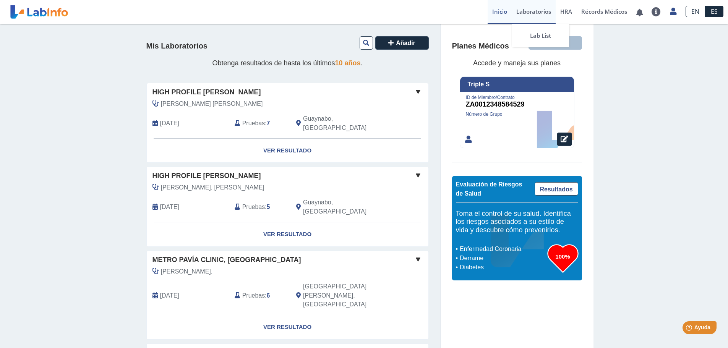  I want to click on span: 2025-02-21, so click(170, 123).